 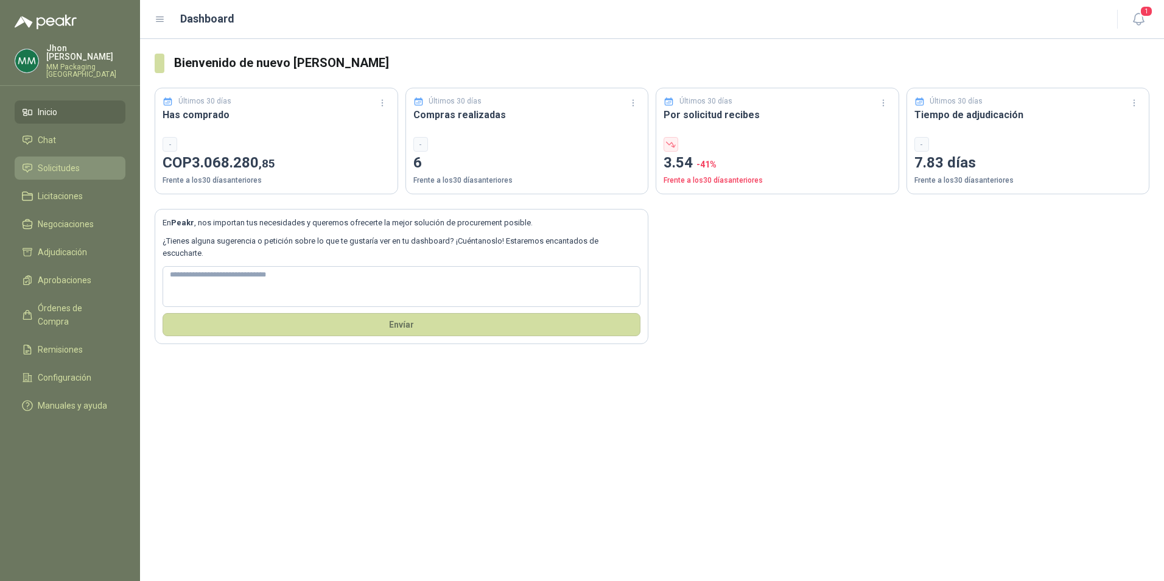 I want to click on a: Adjudicación, so click(x=70, y=252).